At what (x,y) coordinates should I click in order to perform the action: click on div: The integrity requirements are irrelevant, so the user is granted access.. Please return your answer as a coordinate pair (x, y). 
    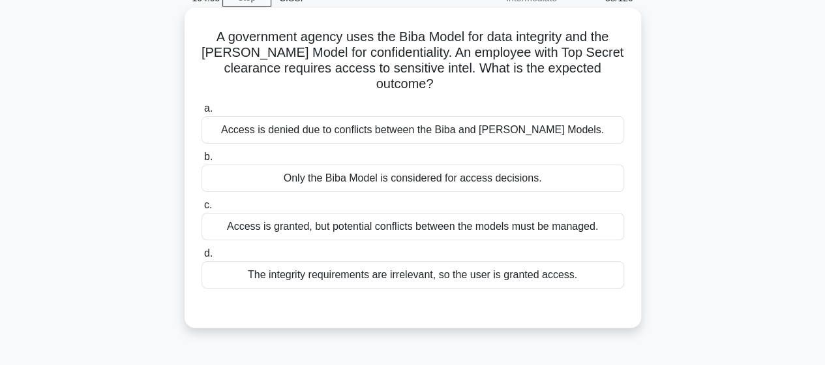
    Looking at the image, I should click on (413, 275).